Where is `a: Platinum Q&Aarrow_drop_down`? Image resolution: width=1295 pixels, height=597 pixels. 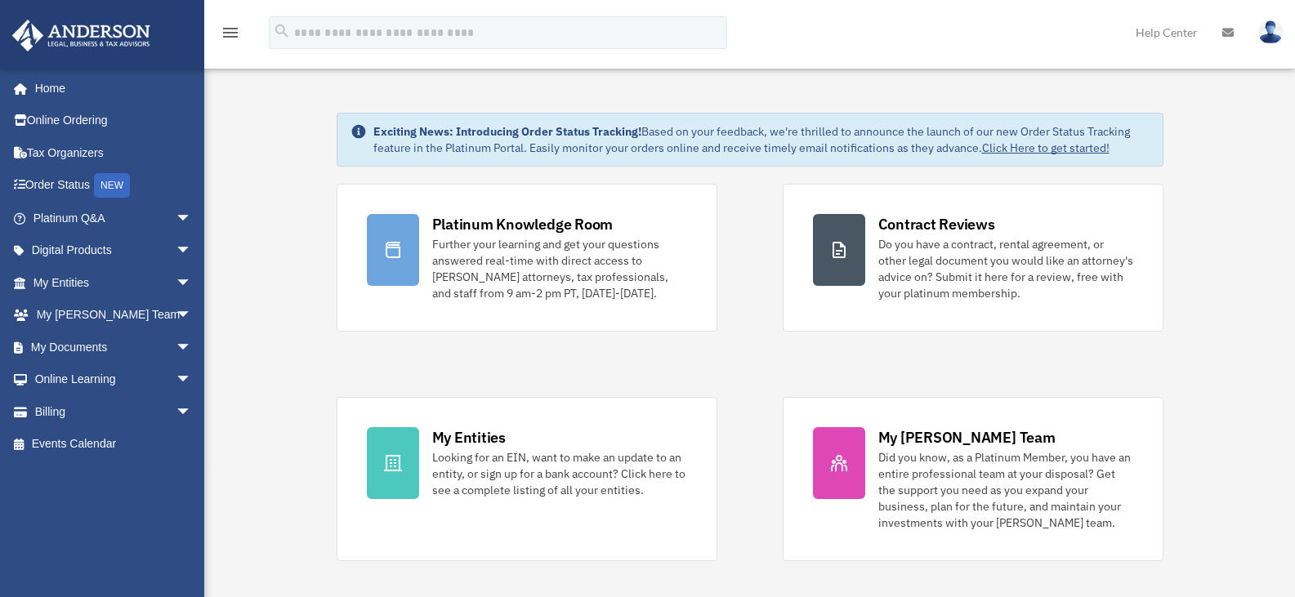
a: Platinum Q&Aarrow_drop_down is located at coordinates (114, 218).